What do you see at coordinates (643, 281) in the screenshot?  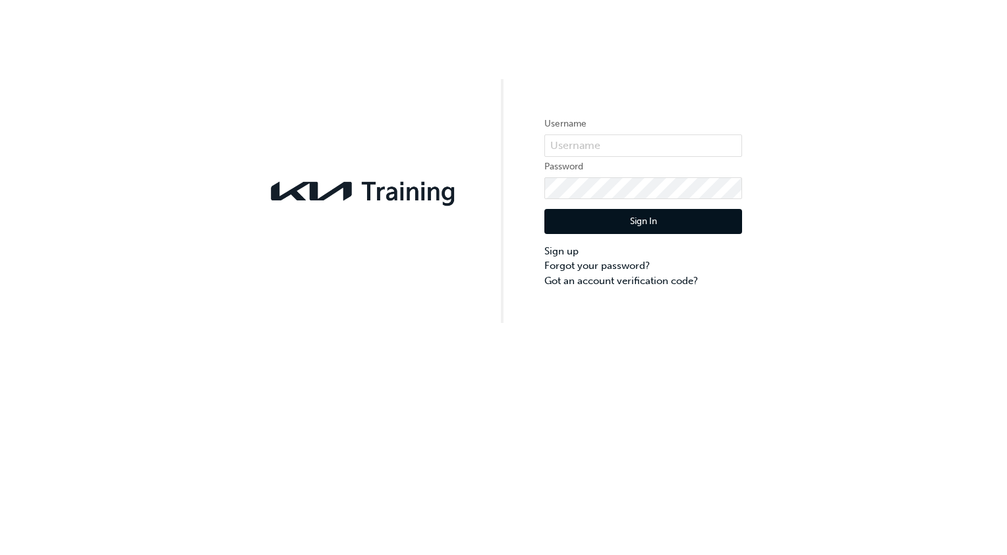 I see `a: Got an account verification code?` at bounding box center [643, 281].